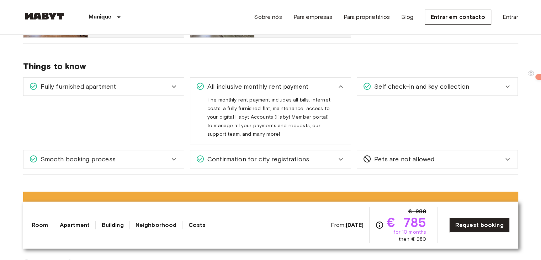 Image resolution: width=541 pixels, height=260 pixels. Describe the element at coordinates (437, 86) in the screenshot. I see `div: Self check-in and key collection` at that location.